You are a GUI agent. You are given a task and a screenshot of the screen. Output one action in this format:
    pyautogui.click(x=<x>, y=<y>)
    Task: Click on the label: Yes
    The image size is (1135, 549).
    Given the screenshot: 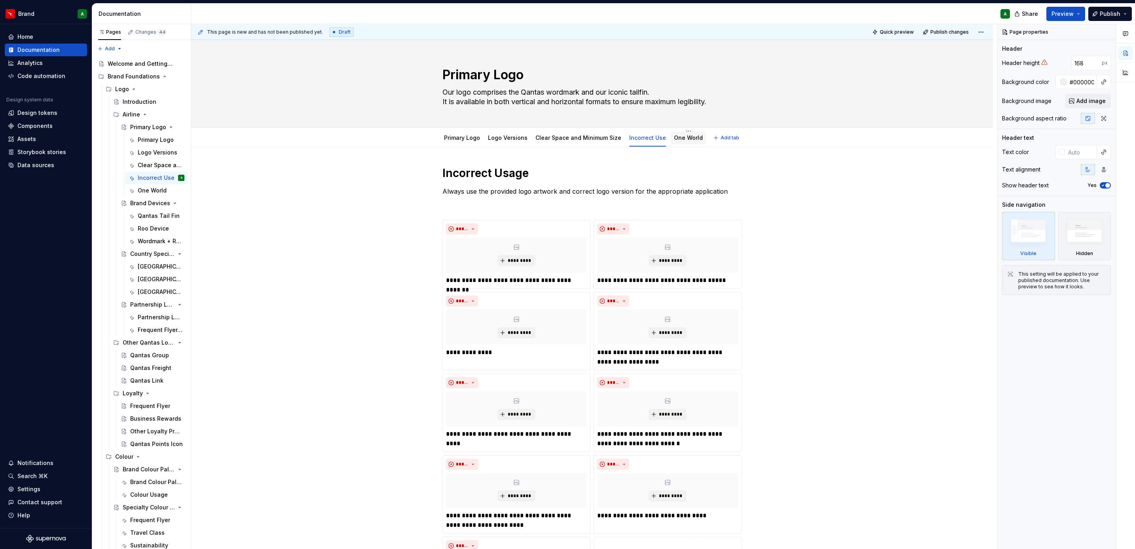 What is the action you would take?
    pyautogui.click(x=1092, y=185)
    